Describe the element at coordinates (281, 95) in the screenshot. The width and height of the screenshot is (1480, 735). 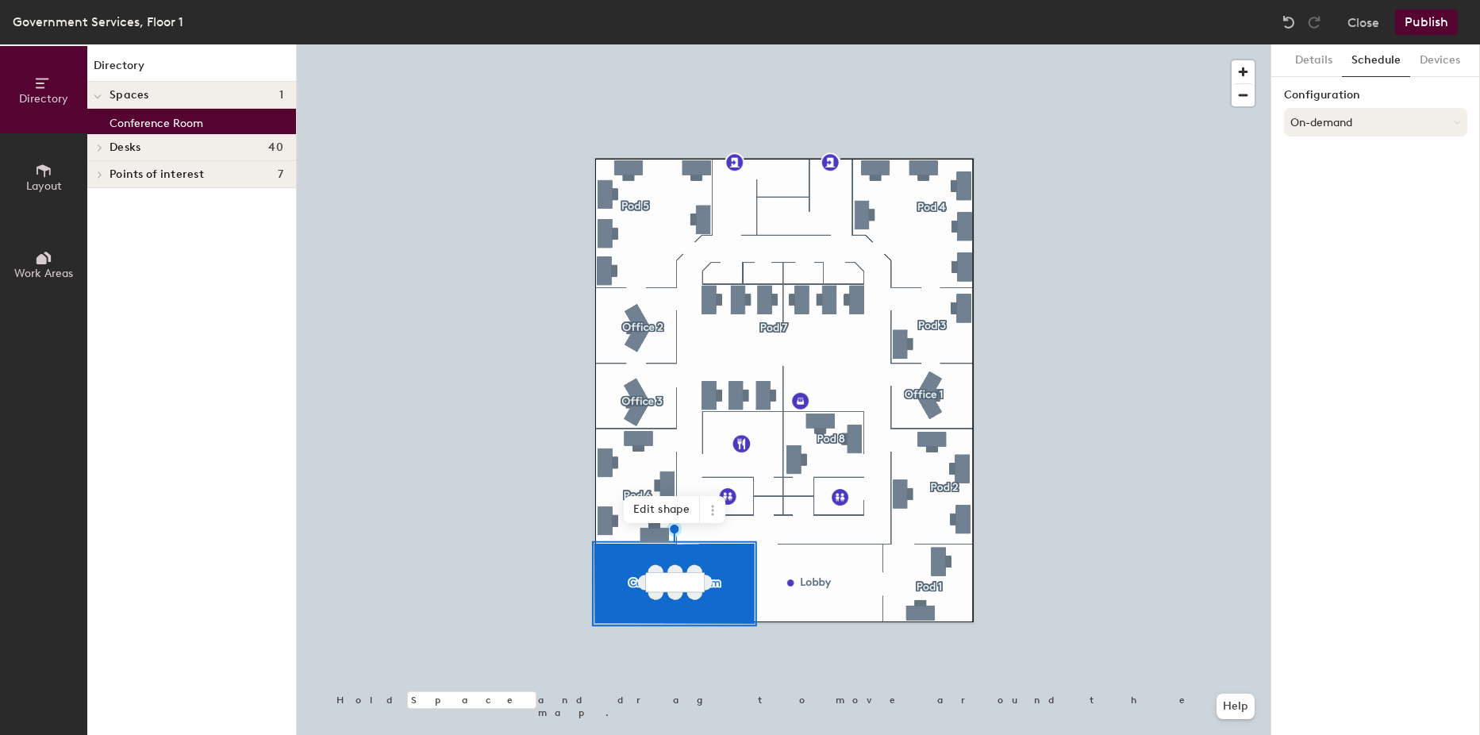
I see `span: 1` at that location.